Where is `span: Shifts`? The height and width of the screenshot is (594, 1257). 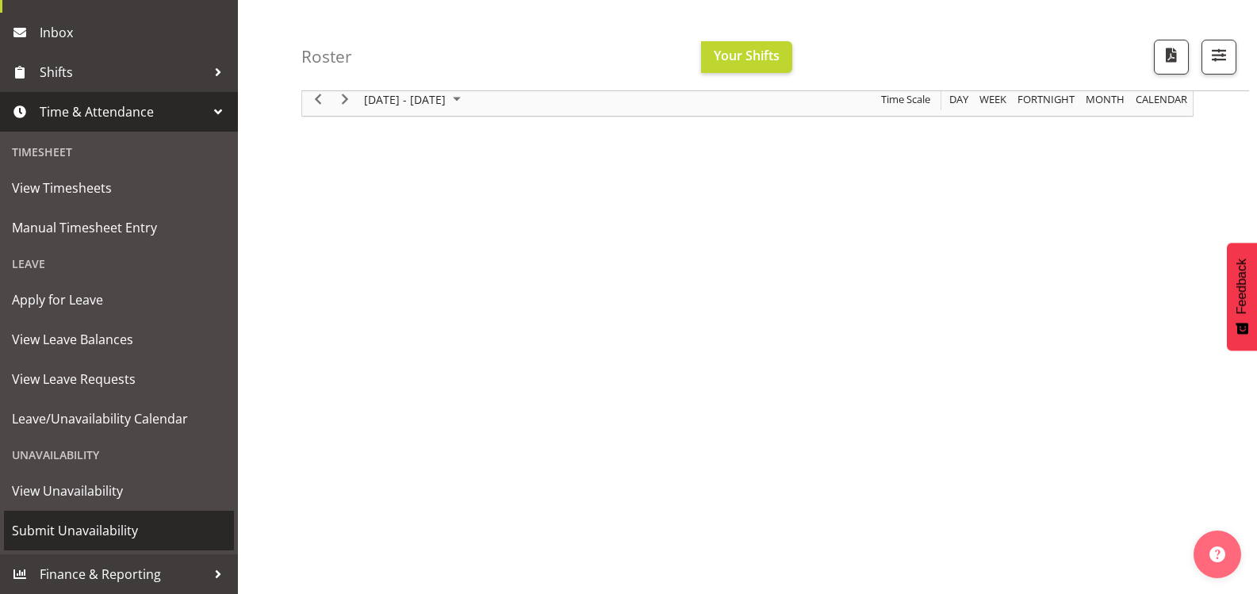 span: Shifts is located at coordinates (123, 72).